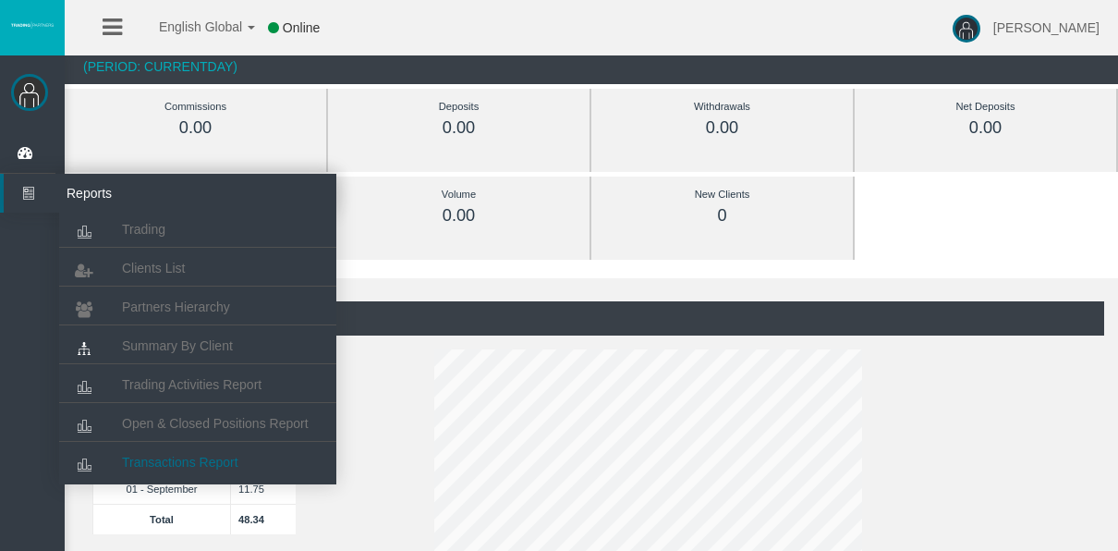 The width and height of the screenshot is (1118, 551). Describe the element at coordinates (198, 346) in the screenshot. I see `a: Summary By Client` at that location.